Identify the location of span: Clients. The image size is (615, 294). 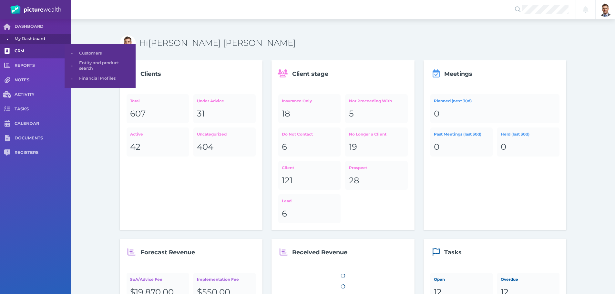
(151, 74).